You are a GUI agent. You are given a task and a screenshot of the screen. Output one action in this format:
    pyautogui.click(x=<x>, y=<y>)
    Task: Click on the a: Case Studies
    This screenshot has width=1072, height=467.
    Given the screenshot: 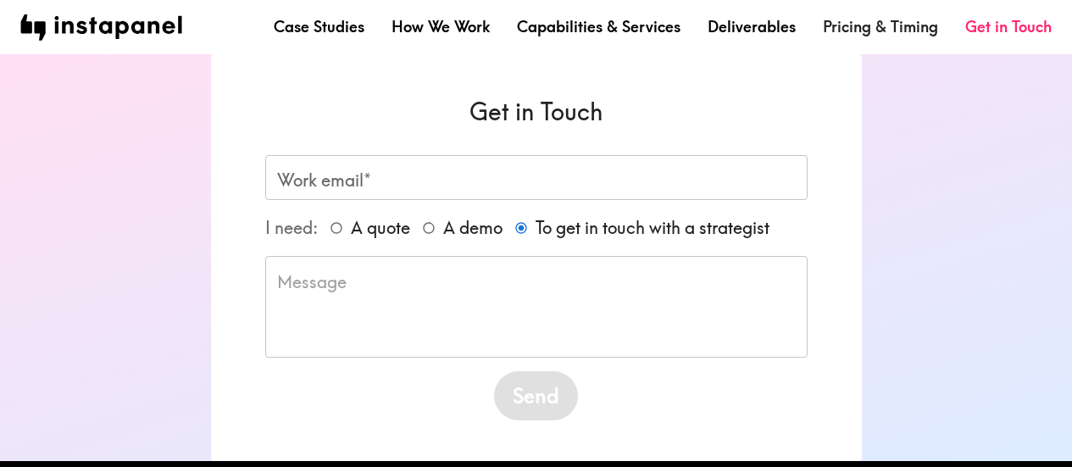 What is the action you would take?
    pyautogui.click(x=319, y=26)
    